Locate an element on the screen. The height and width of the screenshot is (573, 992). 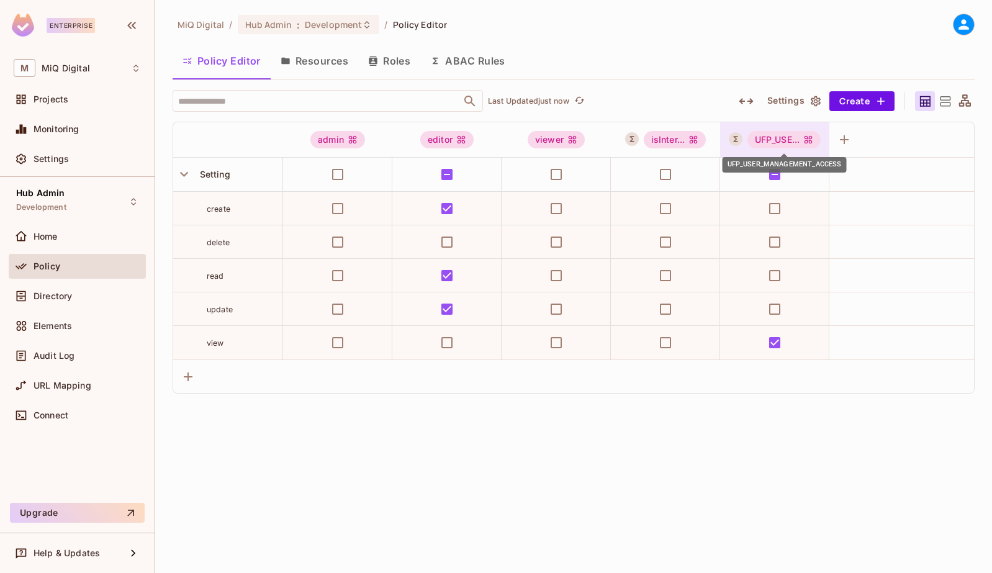
span: Audit Log is located at coordinates (54, 356).